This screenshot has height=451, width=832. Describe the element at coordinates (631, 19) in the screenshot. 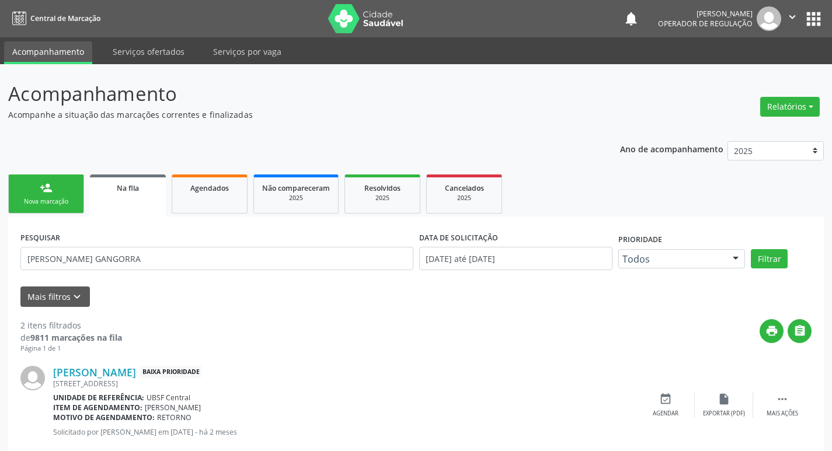

I see `button: notifications` at that location.